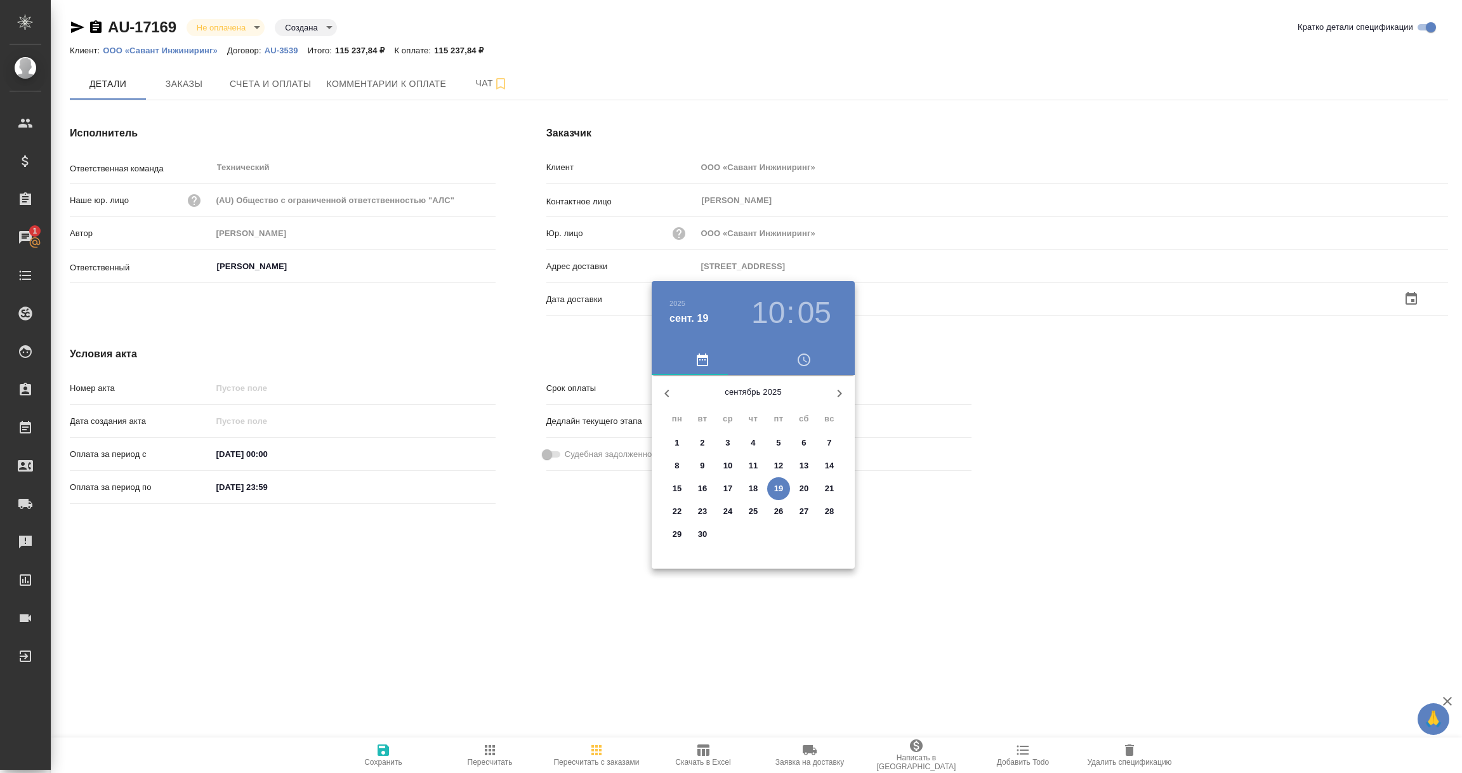 Image resolution: width=1462 pixels, height=773 pixels. I want to click on p: 14, so click(829, 466).